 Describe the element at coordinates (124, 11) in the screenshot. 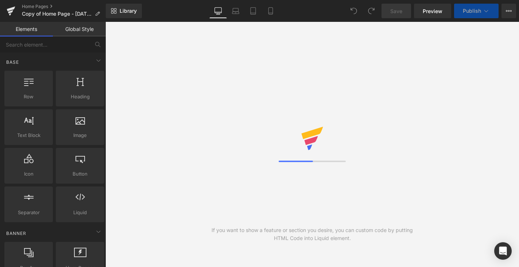

I see `a: New Library` at that location.